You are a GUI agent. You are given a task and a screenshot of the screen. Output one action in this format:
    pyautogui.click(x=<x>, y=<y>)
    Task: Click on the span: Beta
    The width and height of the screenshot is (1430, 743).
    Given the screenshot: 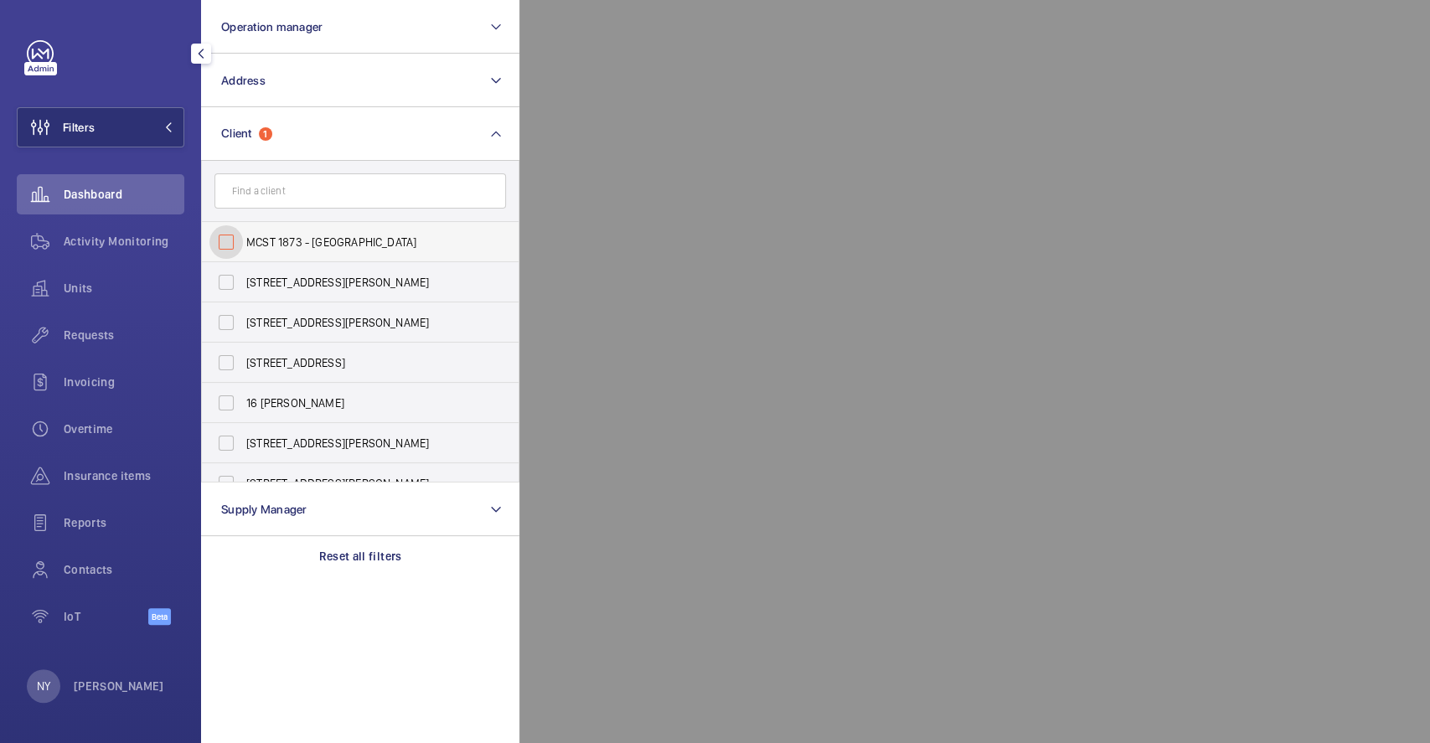 What is the action you would take?
    pyautogui.click(x=159, y=616)
    